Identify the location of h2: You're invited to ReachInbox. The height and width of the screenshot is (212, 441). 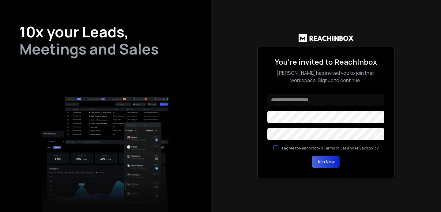
(326, 62).